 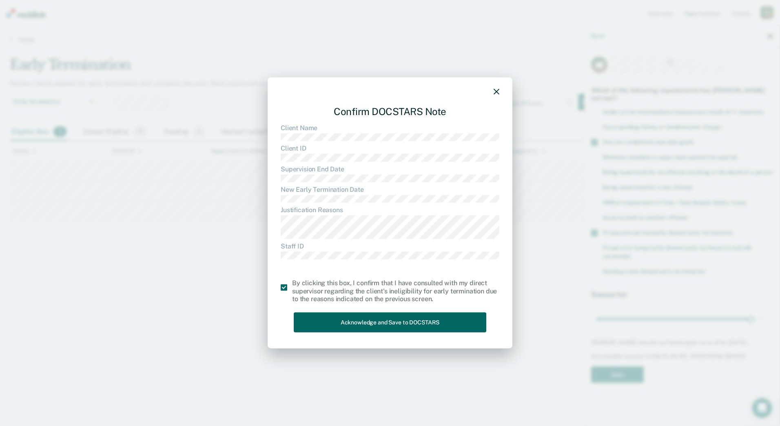 I want to click on dt: Supervision End Date, so click(x=390, y=168).